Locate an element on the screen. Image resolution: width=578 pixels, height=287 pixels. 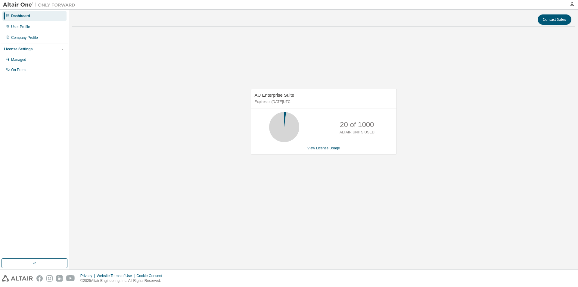
img: youtube.svg is located at coordinates (70, 278).